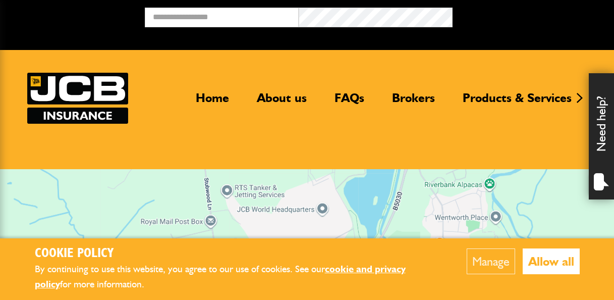 This screenshot has height=300, width=614. Describe the element at coordinates (235, 253) in the screenshot. I see `h2: Cookie Policy` at that location.